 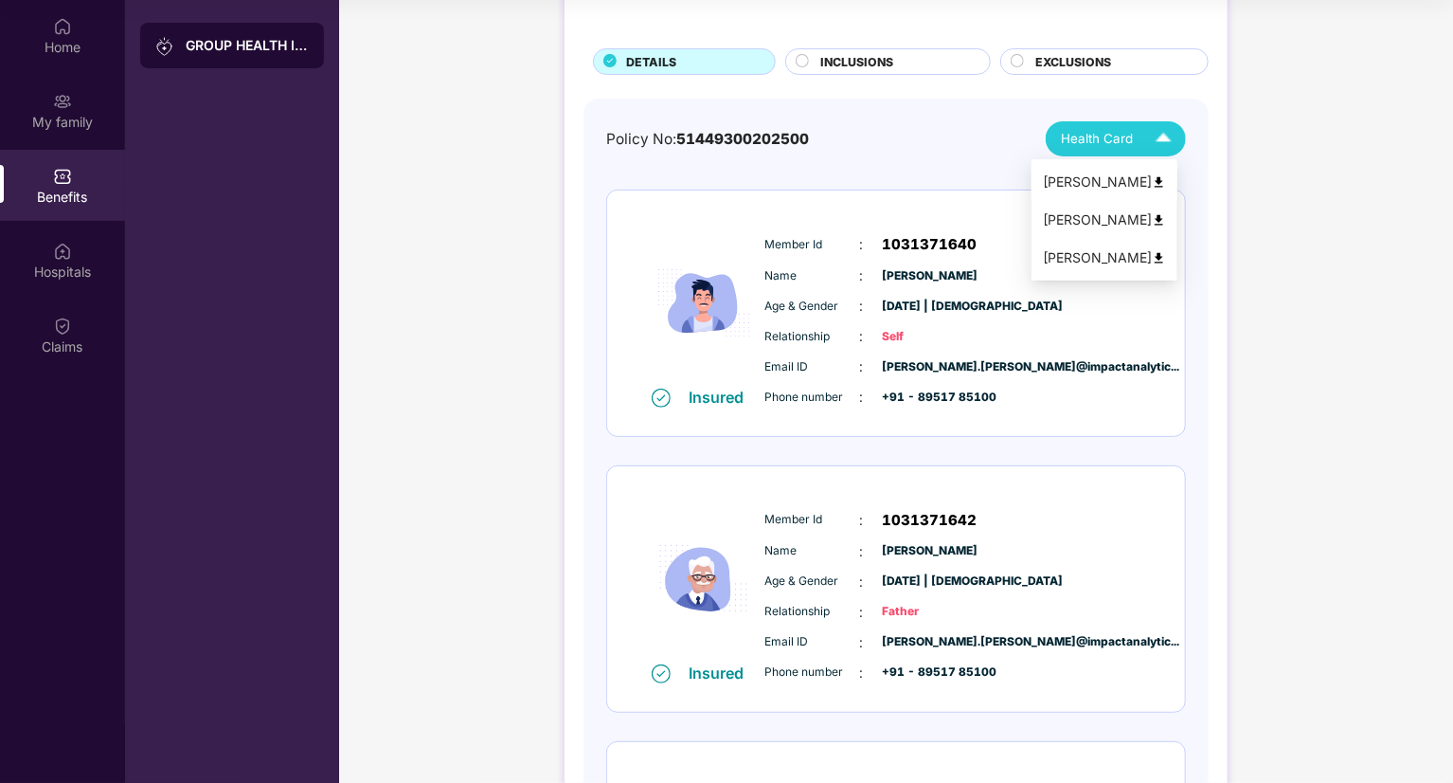 I want to click on div: GROUP HEALTH INSURANCE, so click(x=247, y=45).